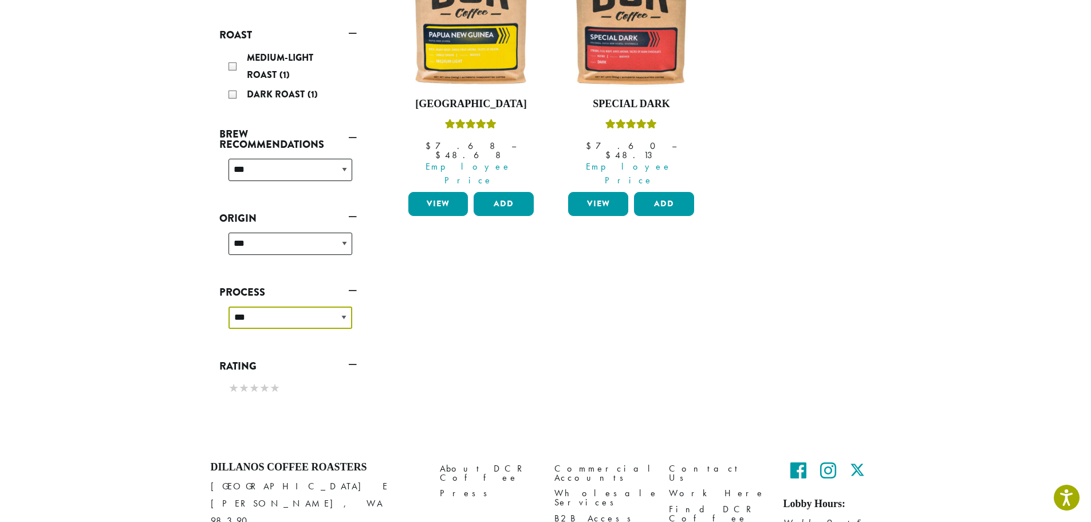 This screenshot has height=522, width=1091. What do you see at coordinates (488, 493) in the screenshot?
I see `a: Press` at bounding box center [488, 493].